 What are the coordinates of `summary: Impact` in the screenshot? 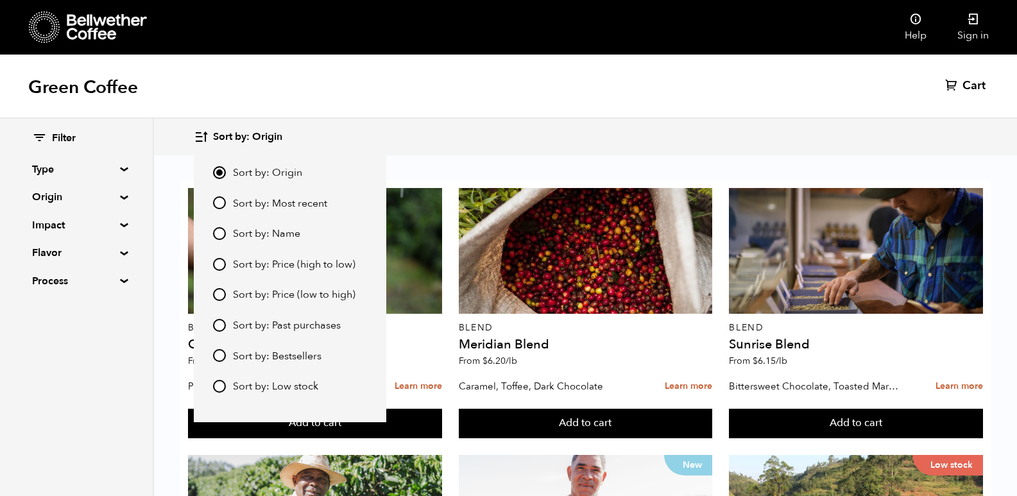 It's located at (76, 225).